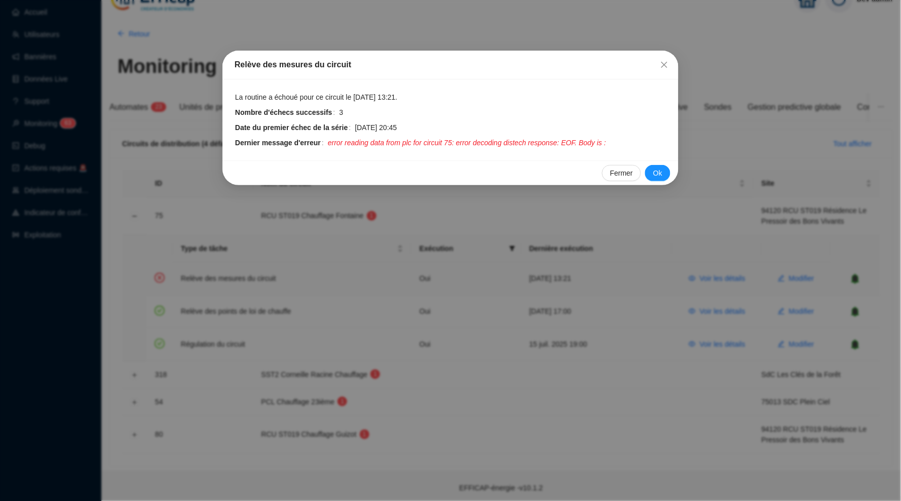 The height and width of the screenshot is (501, 901). What do you see at coordinates (450, 65) in the screenshot?
I see `div: Relève des mesures du circuit` at bounding box center [450, 65].